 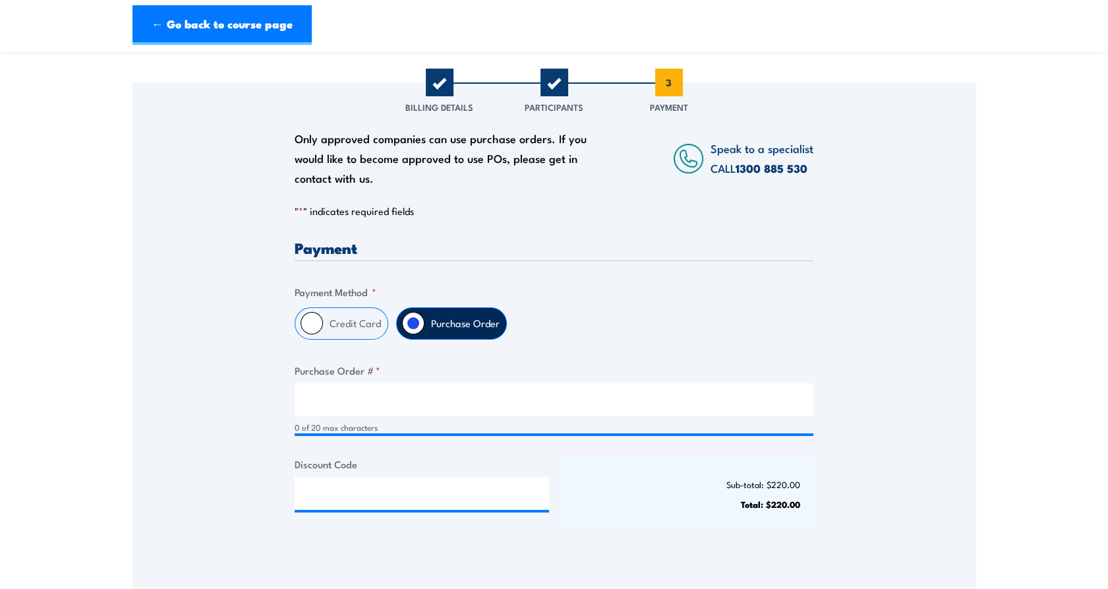 What do you see at coordinates (466, 323) in the screenshot?
I see `label: Purchase Order` at bounding box center [466, 323].